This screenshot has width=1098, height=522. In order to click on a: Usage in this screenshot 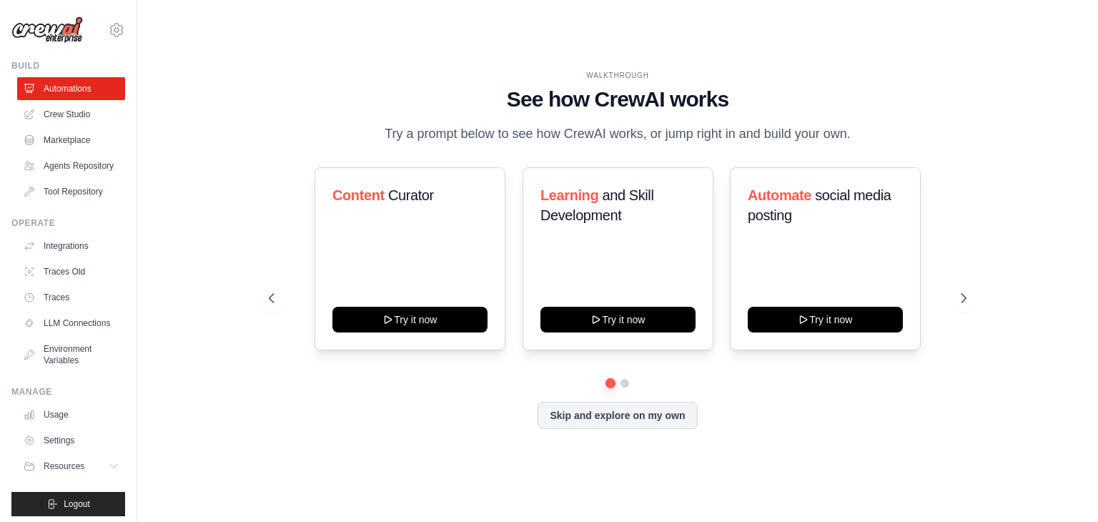, I will do `click(71, 415)`.